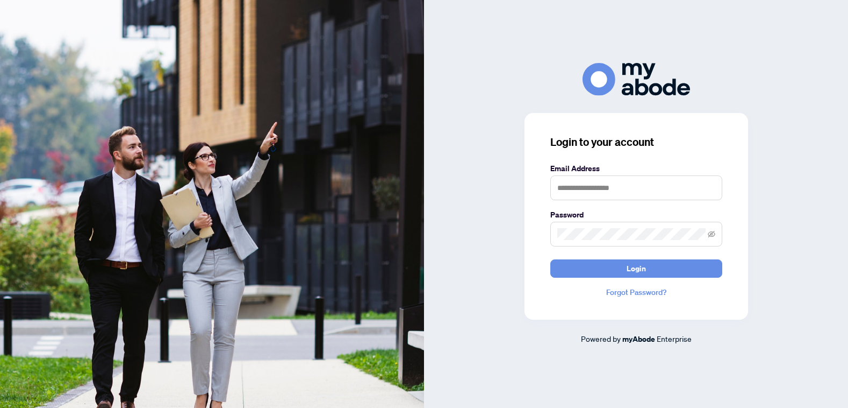 The width and height of the screenshot is (848, 408). Describe the element at coordinates (637, 268) in the screenshot. I see `button: Login` at that location.